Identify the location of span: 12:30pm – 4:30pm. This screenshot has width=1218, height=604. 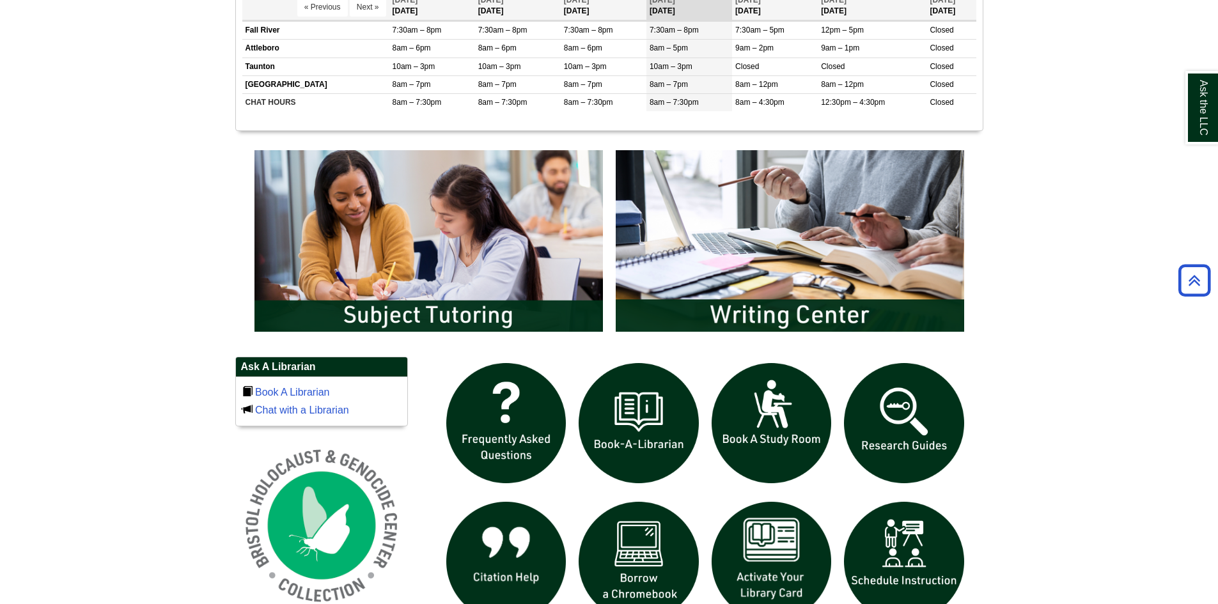
(853, 102).